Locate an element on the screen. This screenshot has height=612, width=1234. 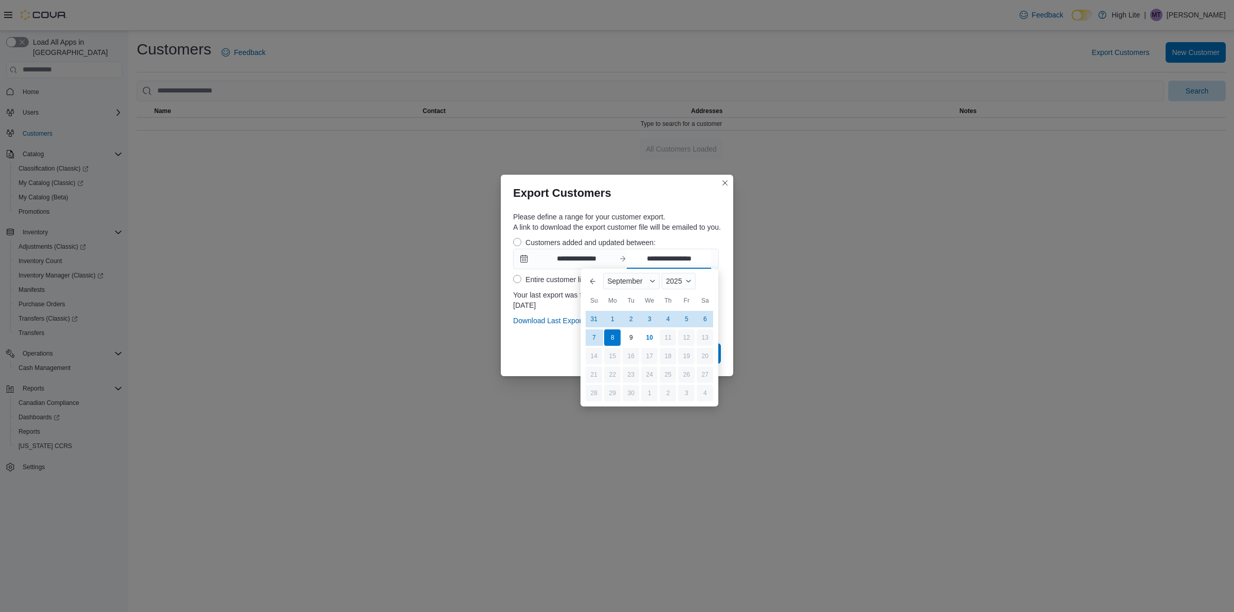
button: Download Last Exported Report is located at coordinates (564, 321).